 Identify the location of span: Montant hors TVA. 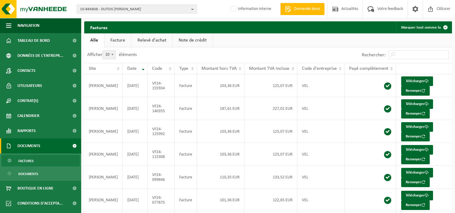
(219, 69).